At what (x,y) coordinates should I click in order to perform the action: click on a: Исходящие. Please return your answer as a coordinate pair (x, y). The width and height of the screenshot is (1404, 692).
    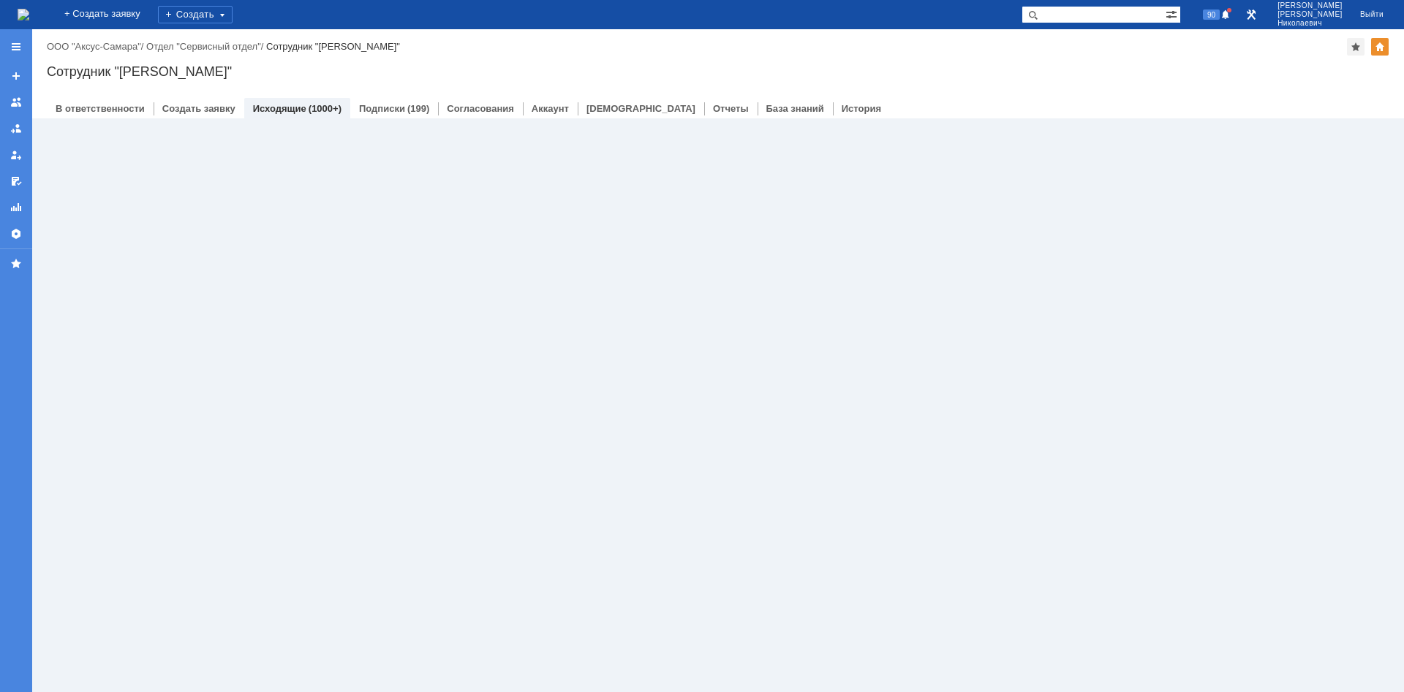
    Looking at the image, I should click on (279, 108).